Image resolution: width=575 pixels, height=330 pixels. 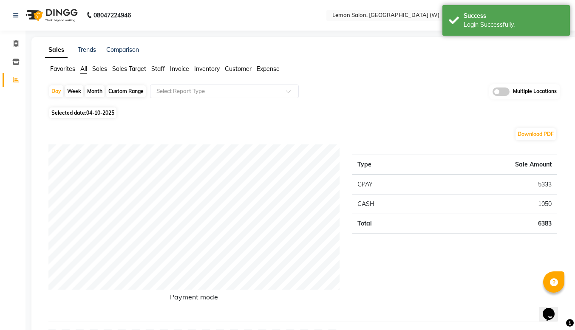 What do you see at coordinates (129, 69) in the screenshot?
I see `span: Sales Target` at bounding box center [129, 69].